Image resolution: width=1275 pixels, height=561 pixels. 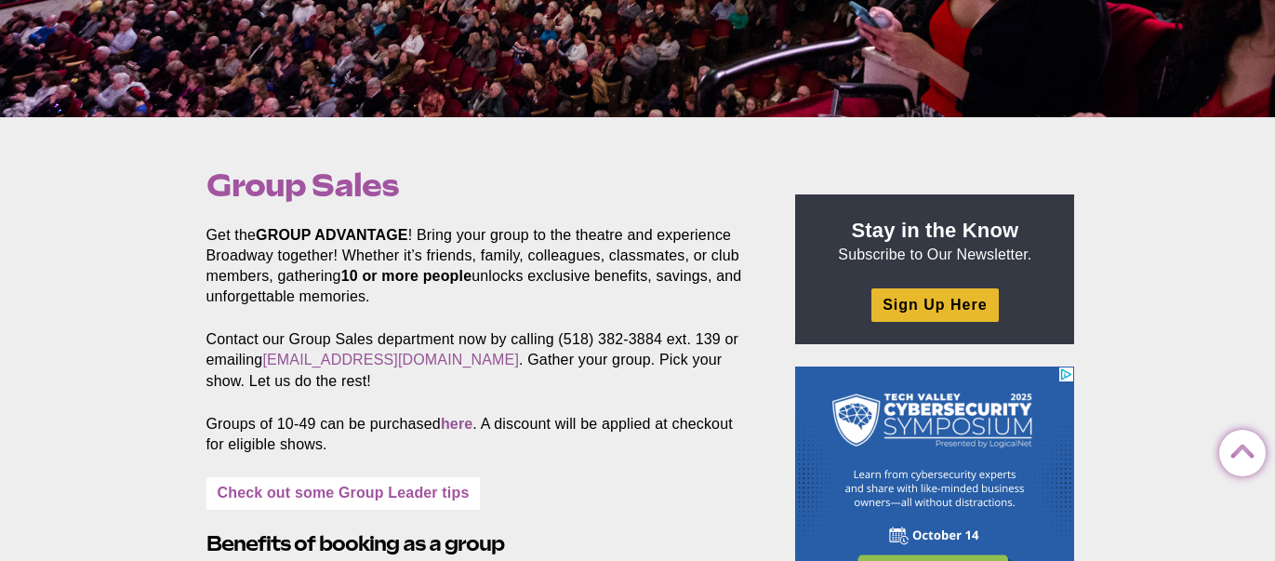 I want to click on p: Groups of 10-49 can be purchased . A discount will be applied at checkout for eligible shows., so click(x=480, y=434).